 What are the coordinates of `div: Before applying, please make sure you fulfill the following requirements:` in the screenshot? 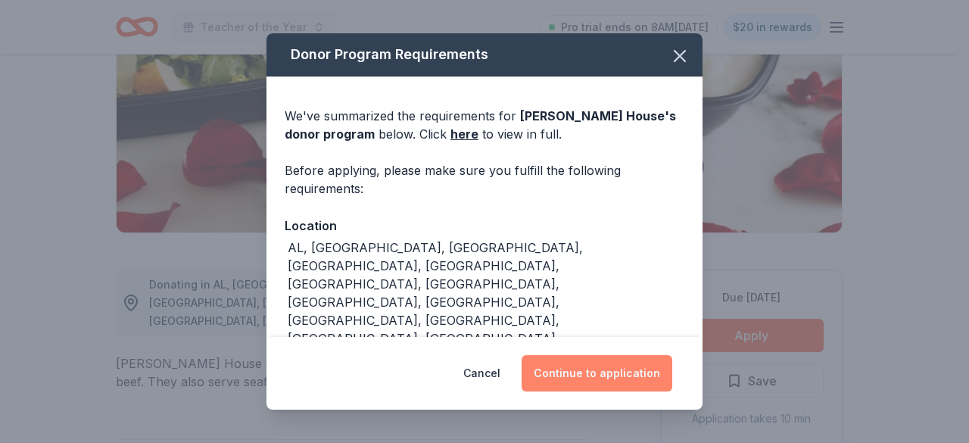 It's located at (485, 179).